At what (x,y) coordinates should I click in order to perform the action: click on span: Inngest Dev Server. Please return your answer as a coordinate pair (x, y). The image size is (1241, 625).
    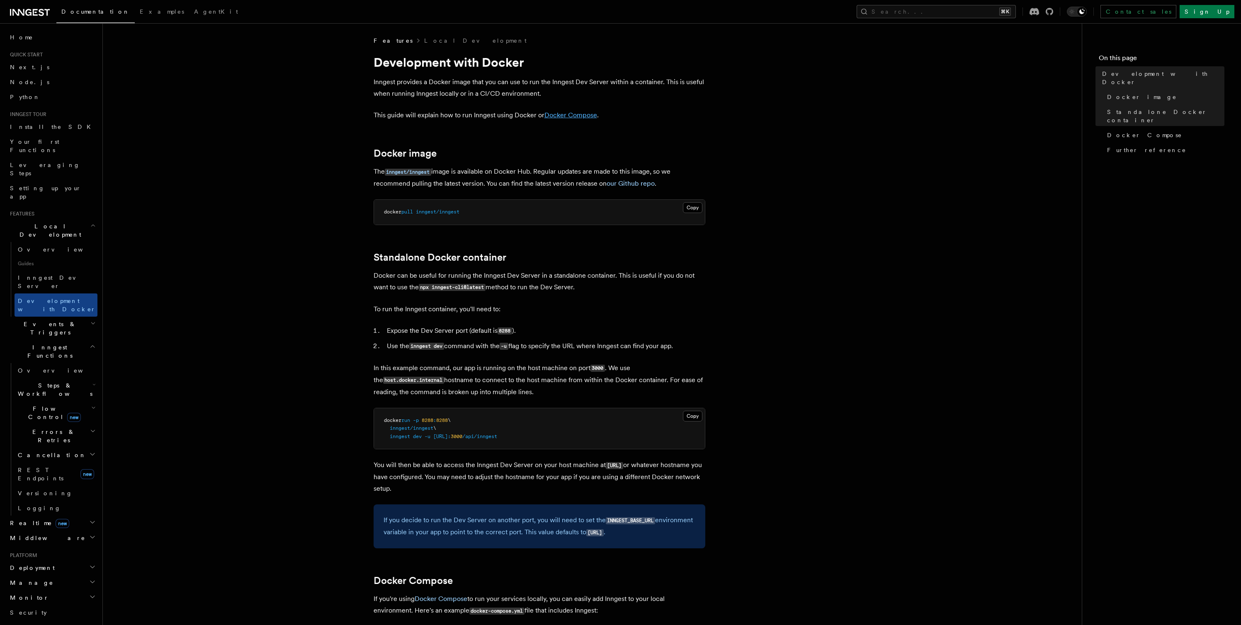
    Looking at the image, I should click on (53, 282).